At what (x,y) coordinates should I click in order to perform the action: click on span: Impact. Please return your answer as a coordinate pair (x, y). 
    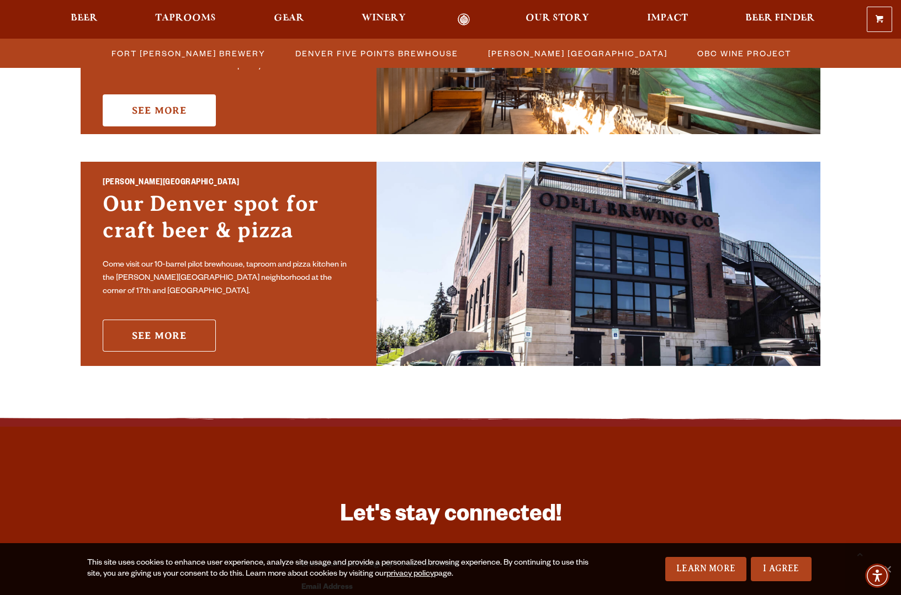
    Looking at the image, I should click on (668, 18).